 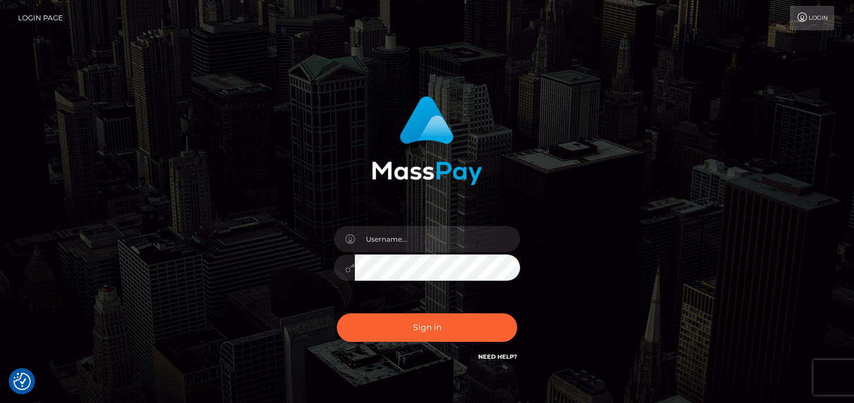 I want to click on img: MassPay Login, so click(x=427, y=140).